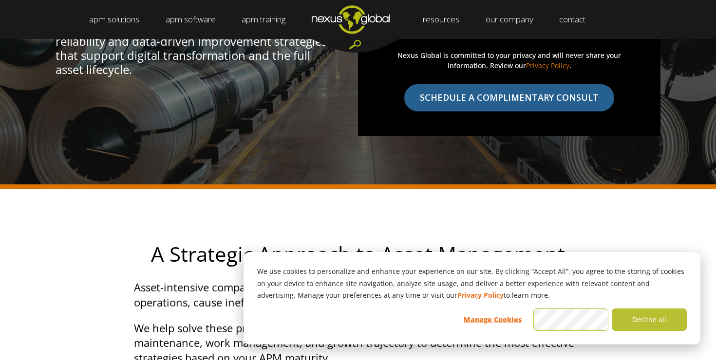 This screenshot has width=716, height=360. What do you see at coordinates (570, 320) in the screenshot?
I see `button: Accept all` at bounding box center [570, 320].